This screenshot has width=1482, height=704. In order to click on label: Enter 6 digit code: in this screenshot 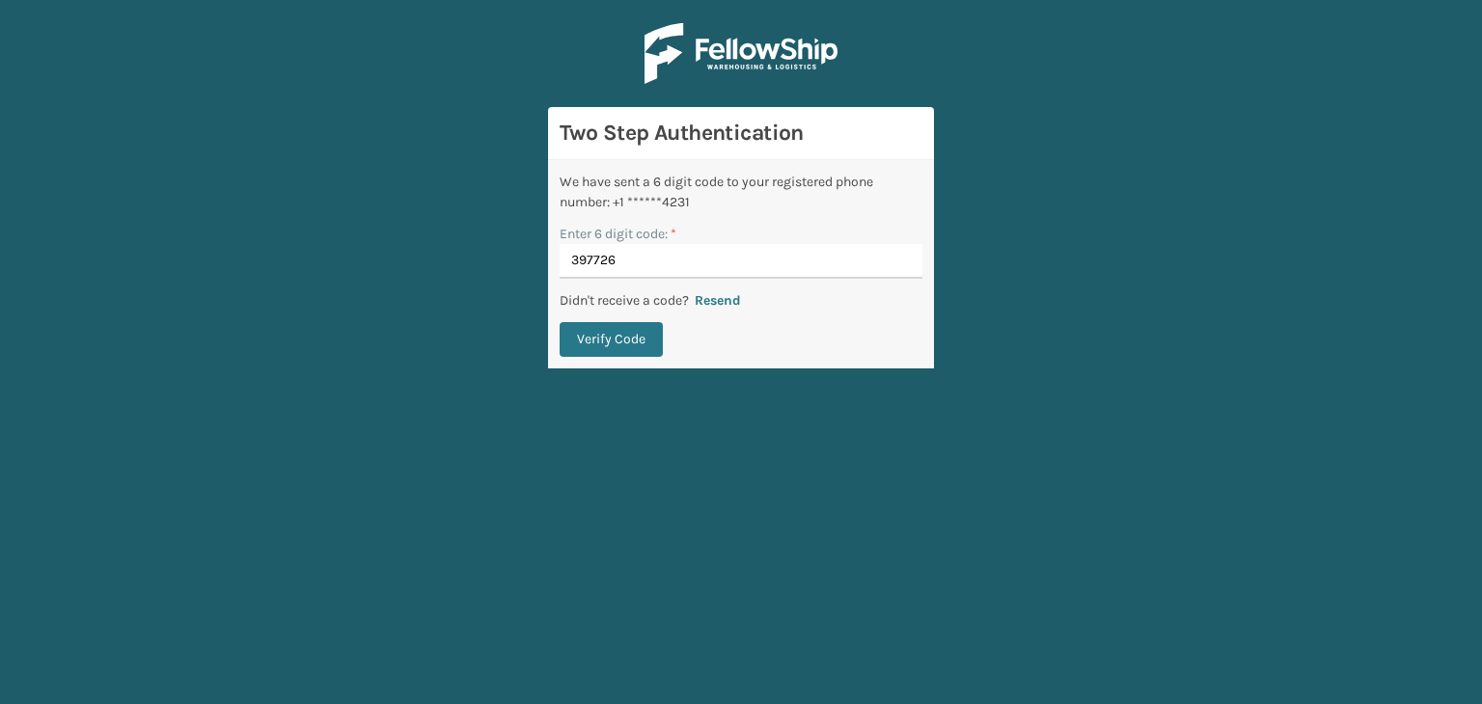, I will do `click(618, 234)`.